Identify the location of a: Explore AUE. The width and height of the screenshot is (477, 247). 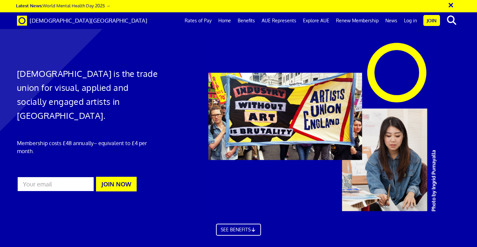
(316, 21).